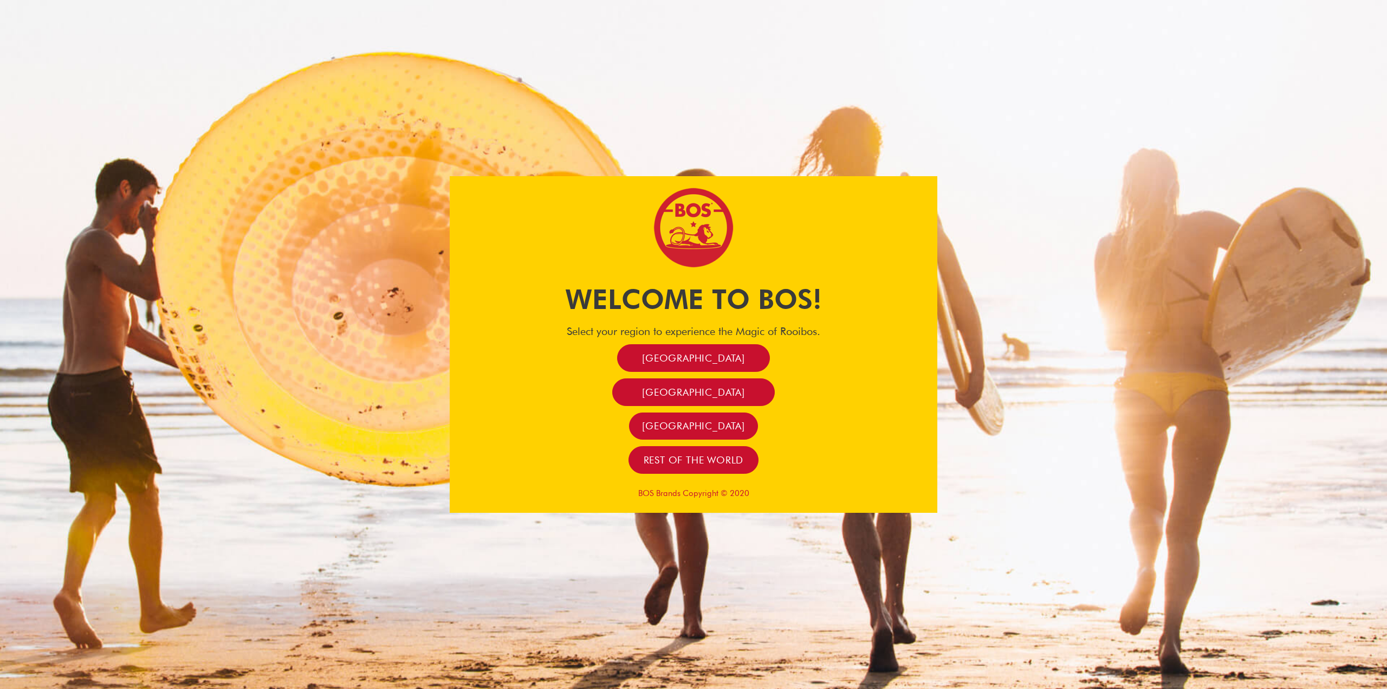  I want to click on a: Rest of the world, so click(693, 459).